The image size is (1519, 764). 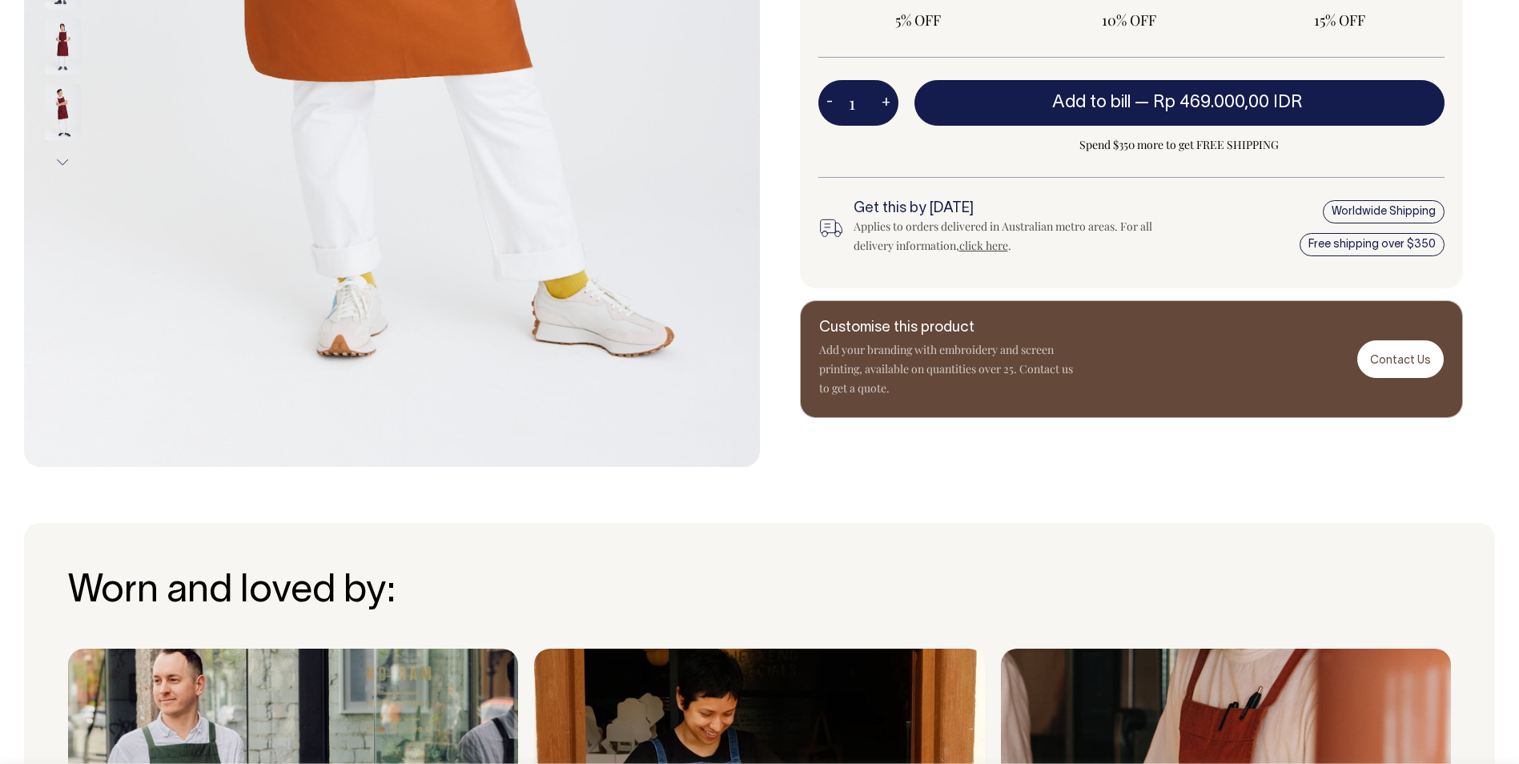 I want to click on span: Spend $350 more to get FREE SHIPPING, so click(x=1179, y=145).